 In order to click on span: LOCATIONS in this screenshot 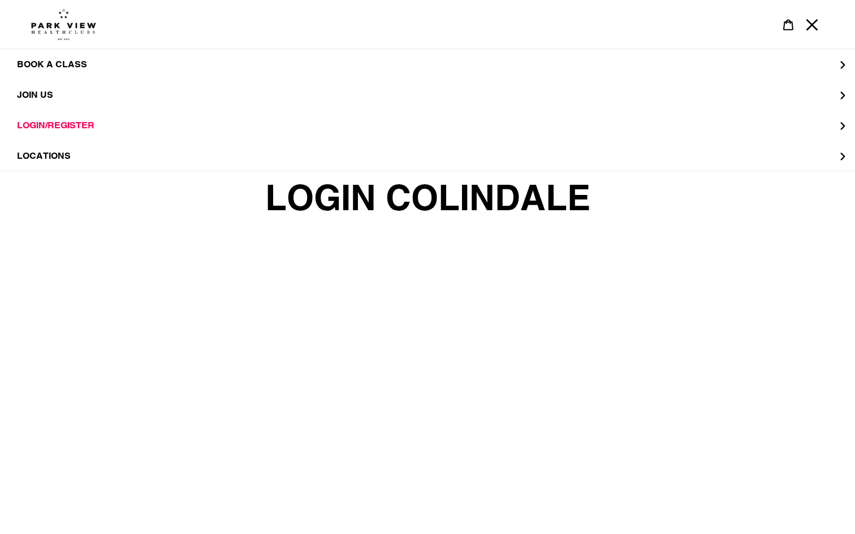, I will do `click(44, 156)`.